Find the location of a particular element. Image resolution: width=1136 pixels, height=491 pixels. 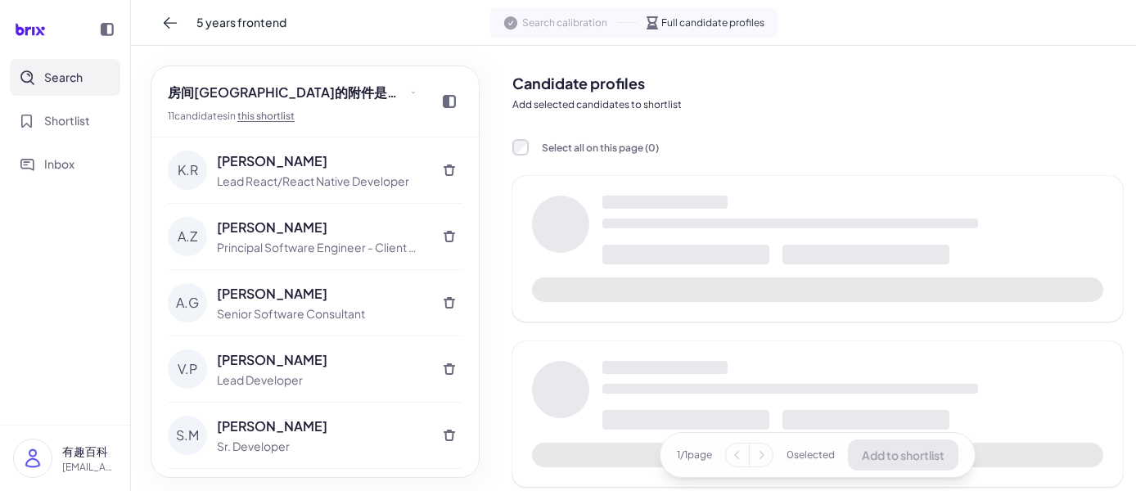

p: 有趣百科 is located at coordinates (89, 451).